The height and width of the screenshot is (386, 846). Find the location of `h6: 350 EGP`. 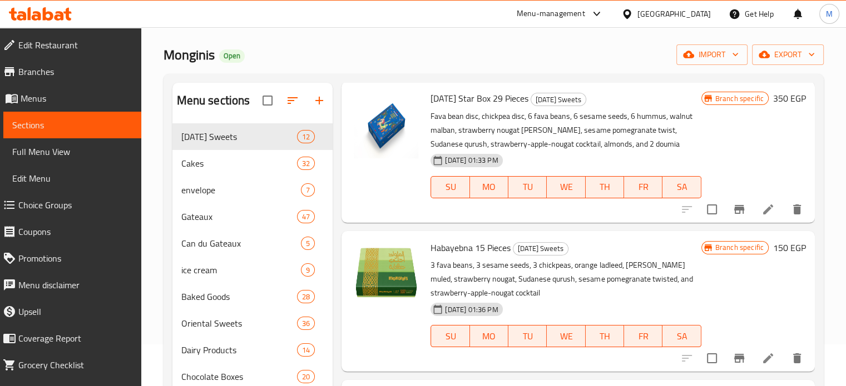

h6: 350 EGP is located at coordinates (789, 98).